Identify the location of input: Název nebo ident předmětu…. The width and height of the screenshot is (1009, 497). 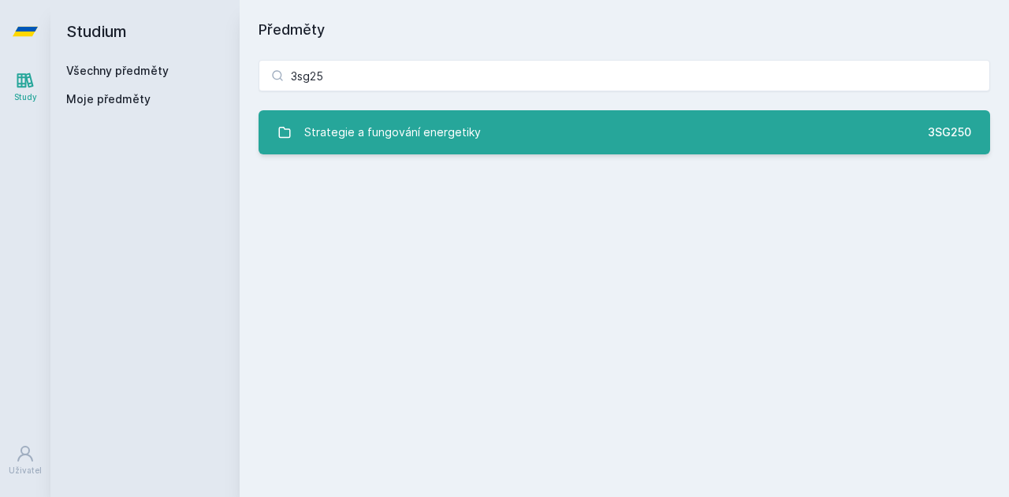
(624, 76).